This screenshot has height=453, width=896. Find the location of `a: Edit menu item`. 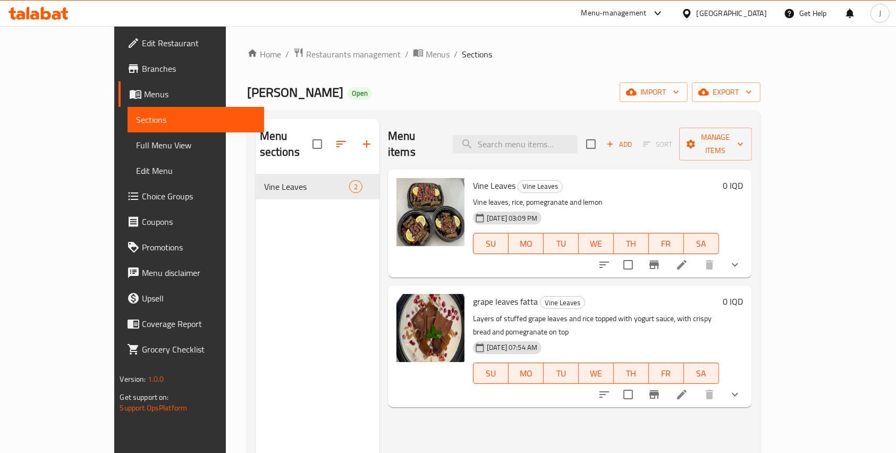

a: Edit menu item is located at coordinates (682, 394).